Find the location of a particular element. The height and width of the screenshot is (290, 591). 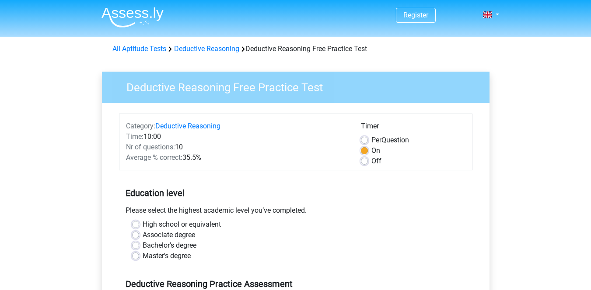

h5: Education level is located at coordinates (296, 193).